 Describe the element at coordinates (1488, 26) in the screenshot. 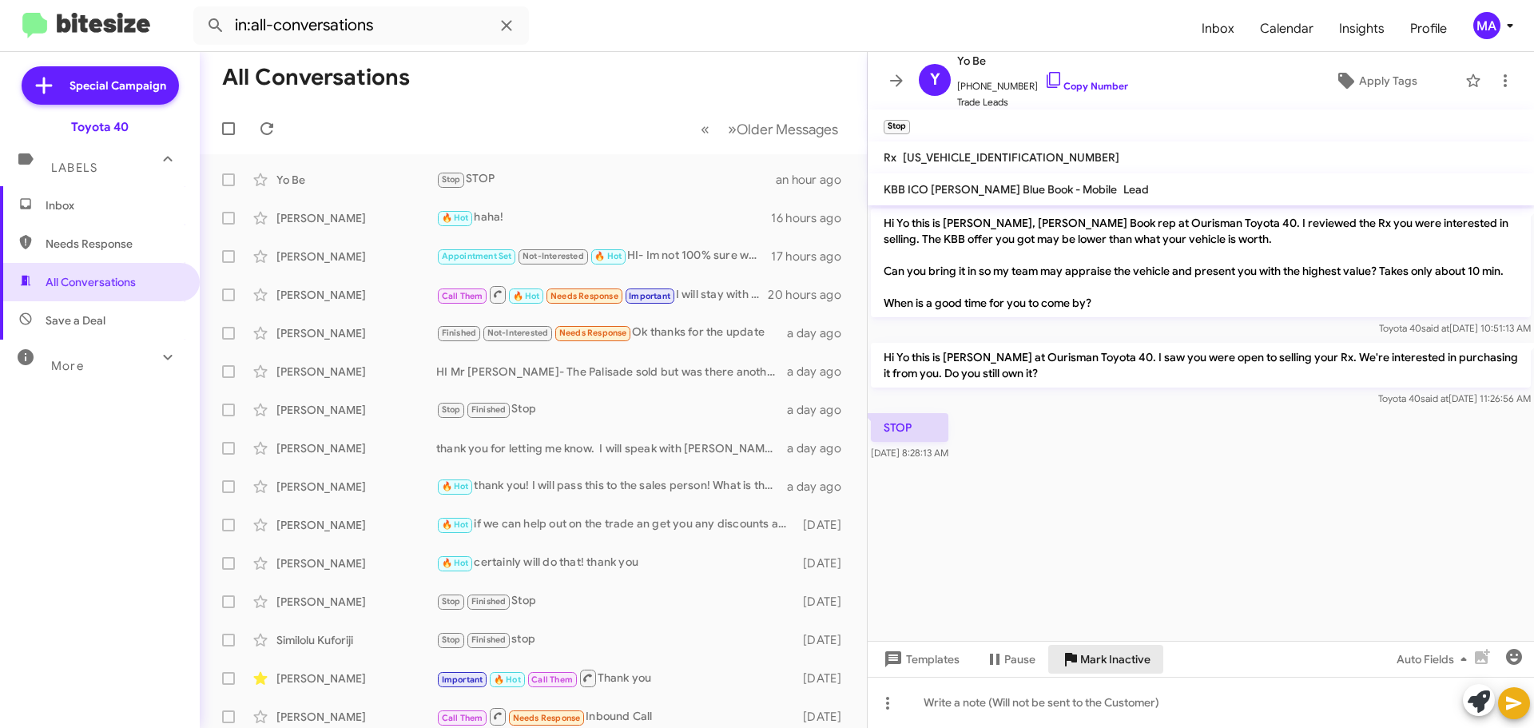

I see `button: MA` at that location.